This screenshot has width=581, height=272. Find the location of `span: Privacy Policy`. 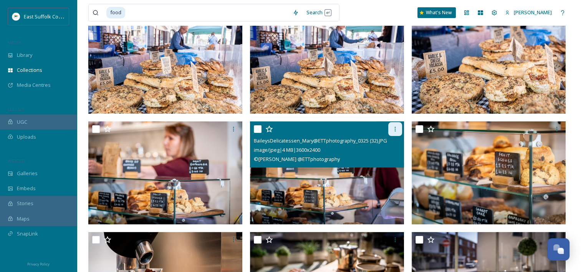

span: Privacy Policy is located at coordinates (38, 264).